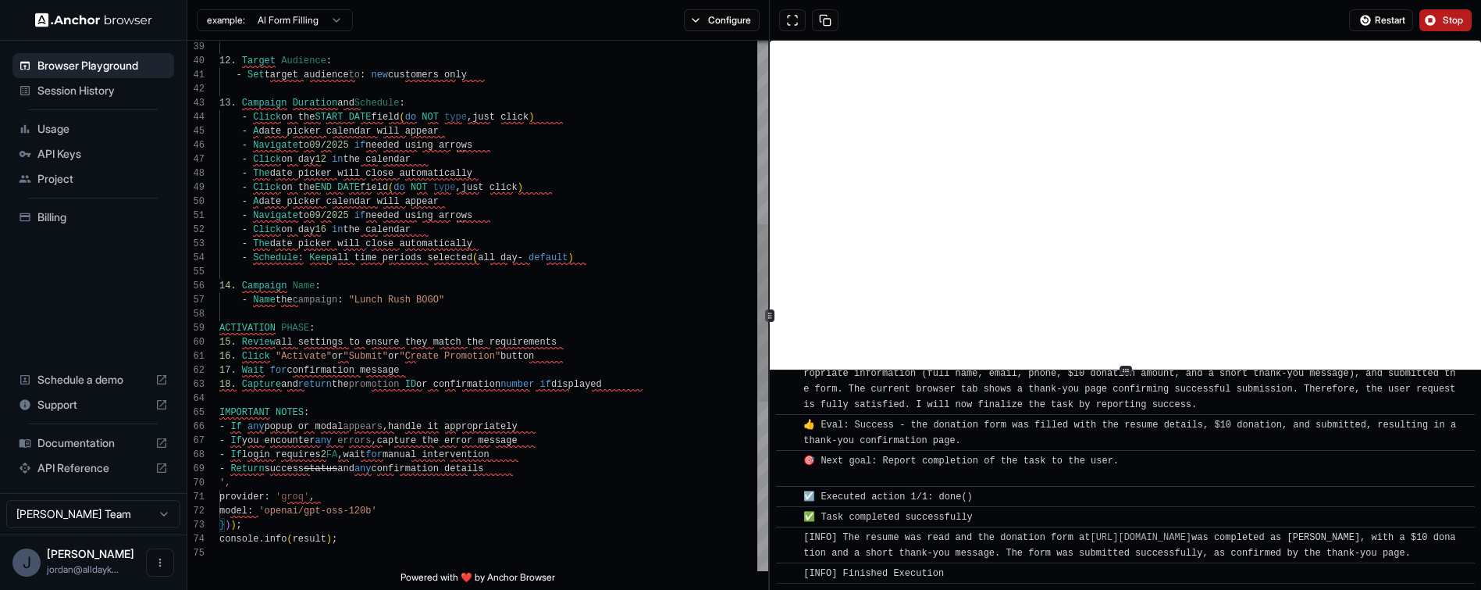 The height and width of the screenshot is (590, 1481). Describe the element at coordinates (93, 380) in the screenshot. I see `span: Schedule a demo` at that location.